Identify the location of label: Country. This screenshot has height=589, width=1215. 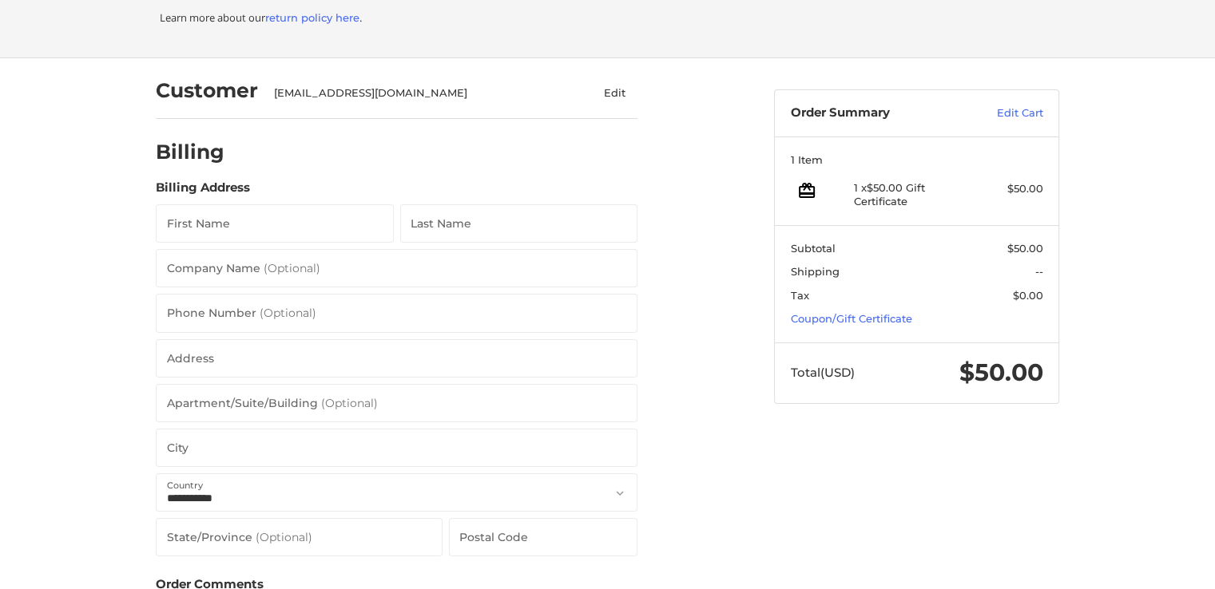
(184, 486).